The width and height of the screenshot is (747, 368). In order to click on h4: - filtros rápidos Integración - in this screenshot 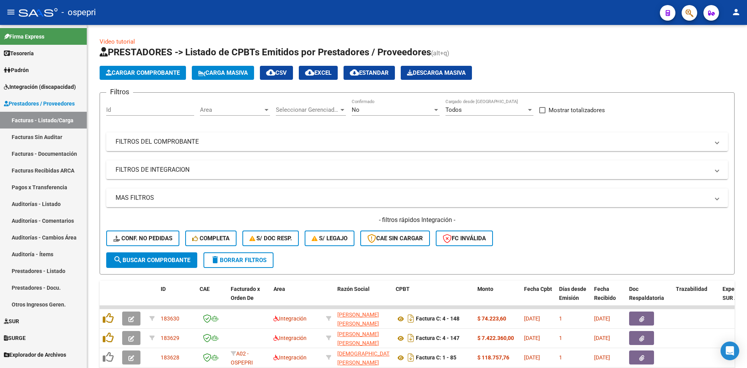, I will do `click(417, 220)`.